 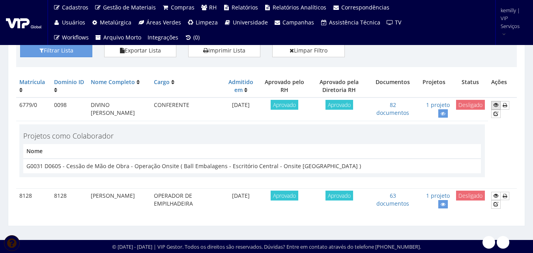 I want to click on a: Universidade, so click(x=246, y=23).